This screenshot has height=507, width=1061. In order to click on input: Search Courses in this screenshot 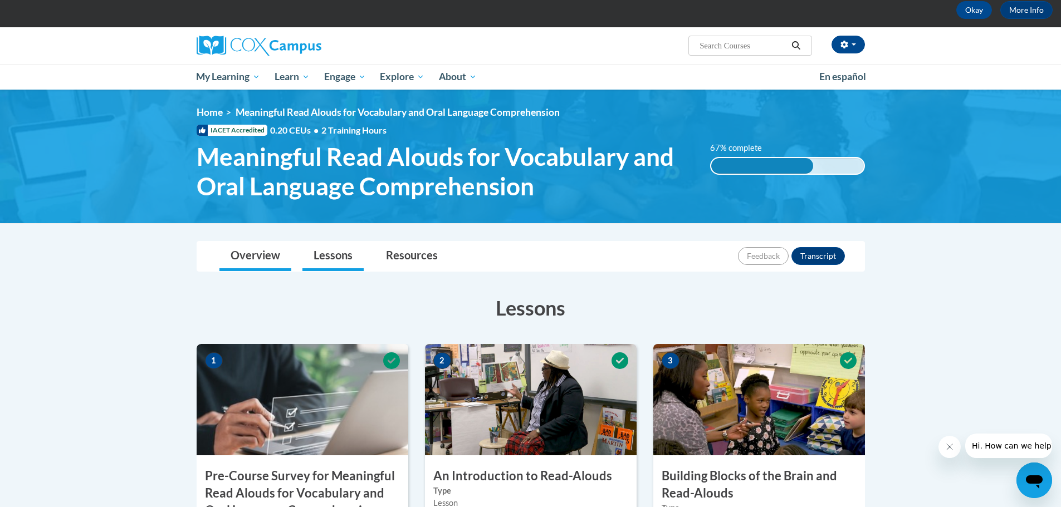, I will do `click(743, 46)`.